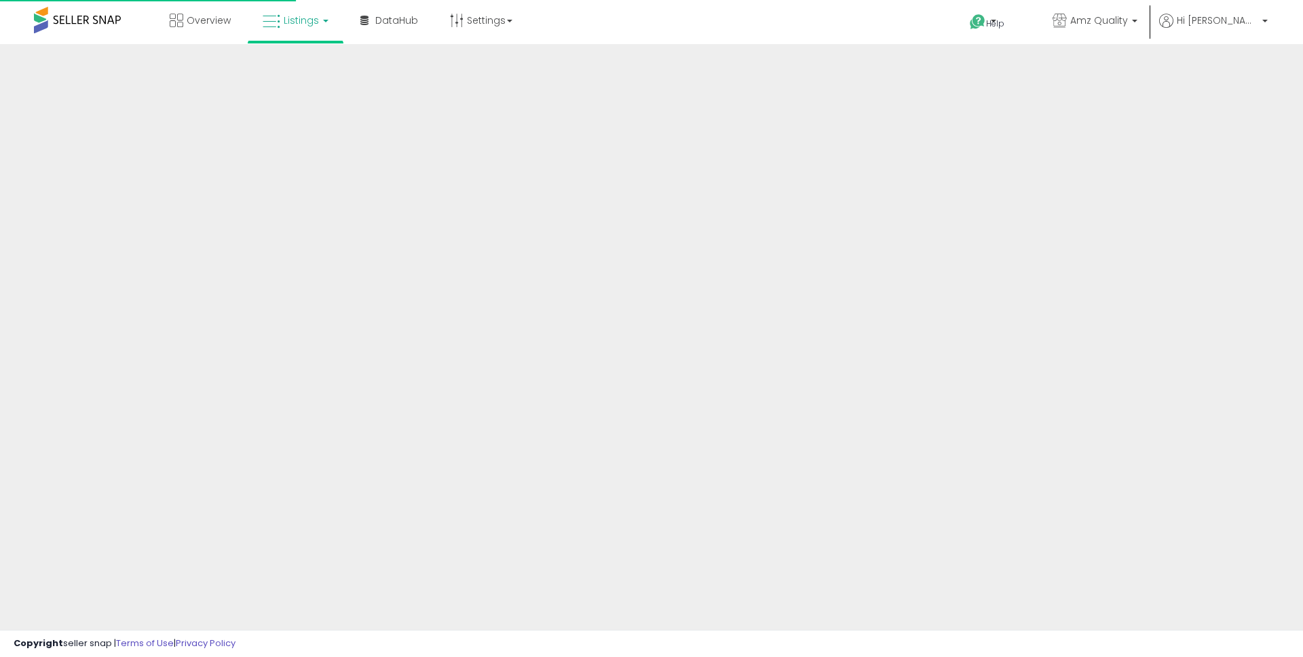  What do you see at coordinates (396, 20) in the screenshot?
I see `span: DataHub` at bounding box center [396, 20].